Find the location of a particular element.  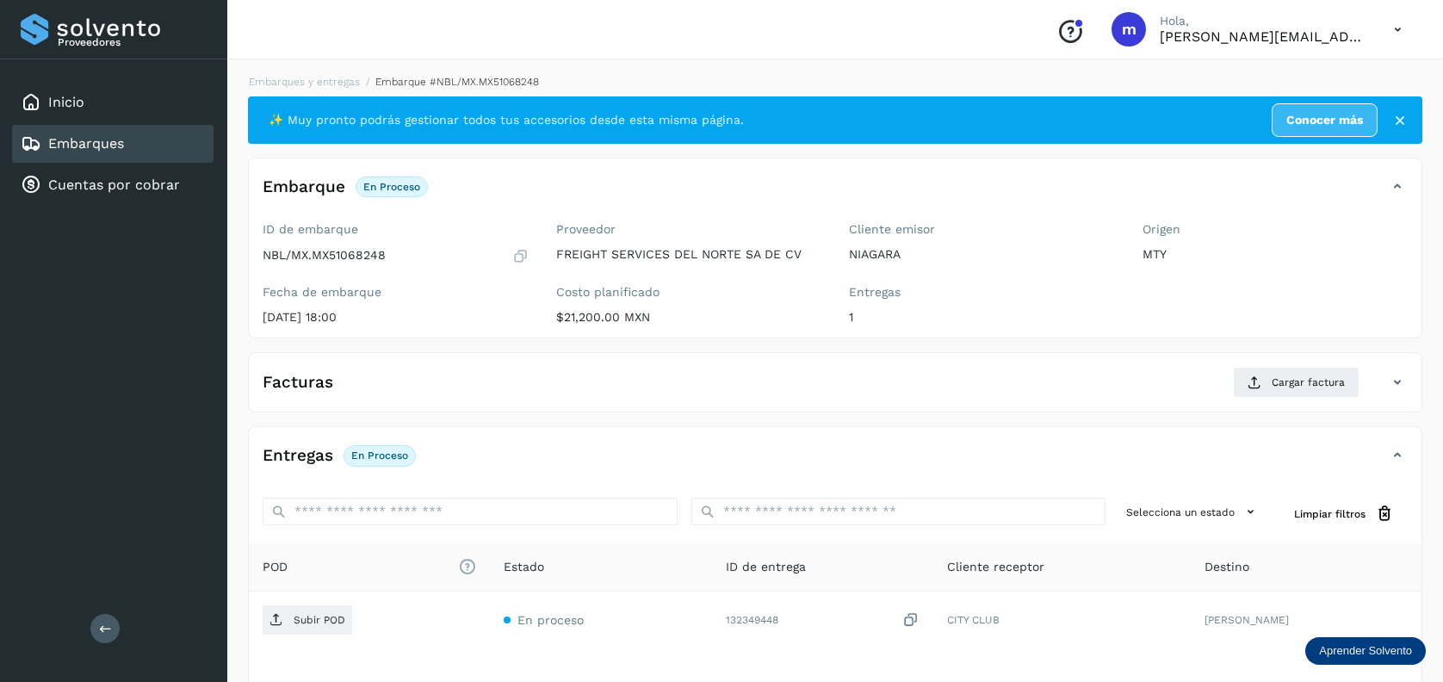

label: Fecha de embarque is located at coordinates (395, 292).